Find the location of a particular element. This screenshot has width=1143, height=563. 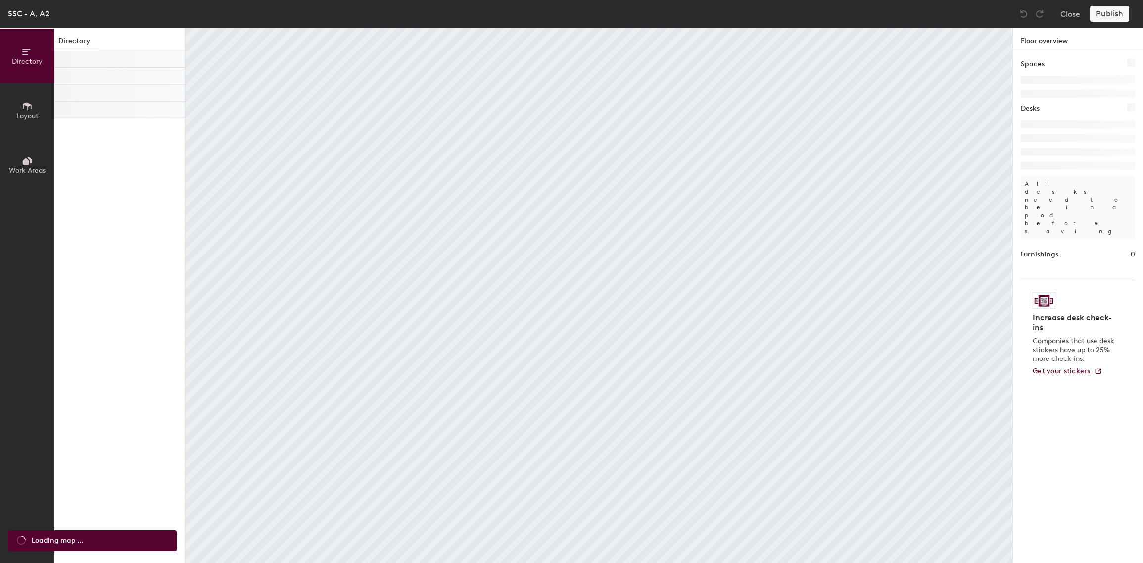

h1: Desks is located at coordinates (1030, 109).